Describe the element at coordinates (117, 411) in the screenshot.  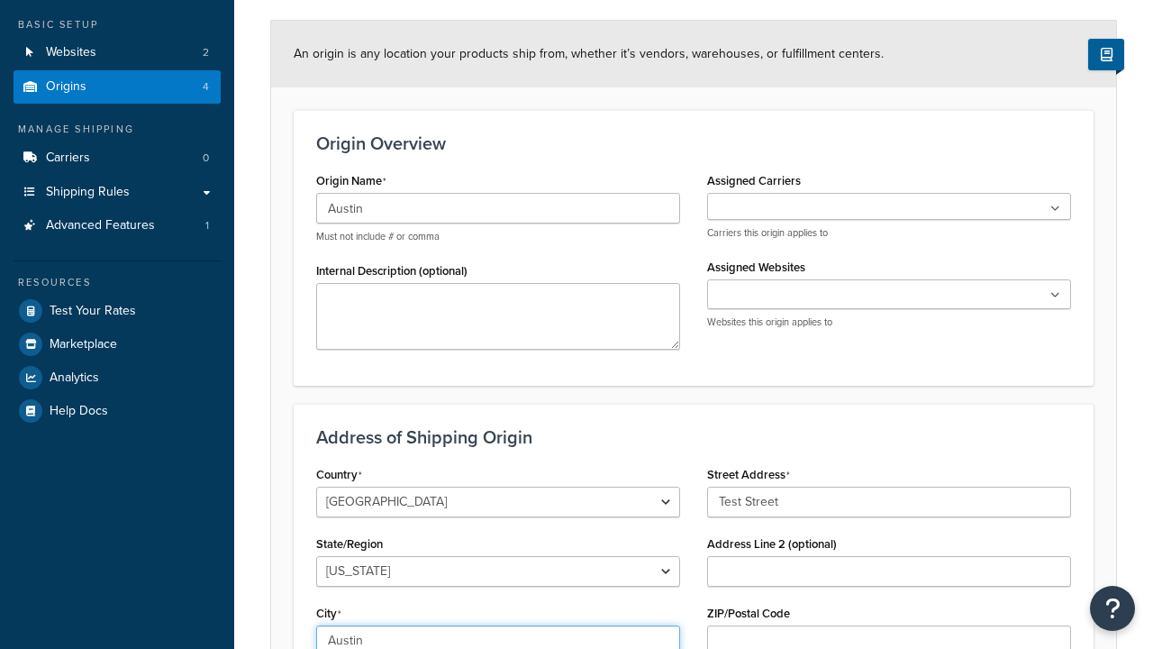
I see `a: Help Docs` at that location.